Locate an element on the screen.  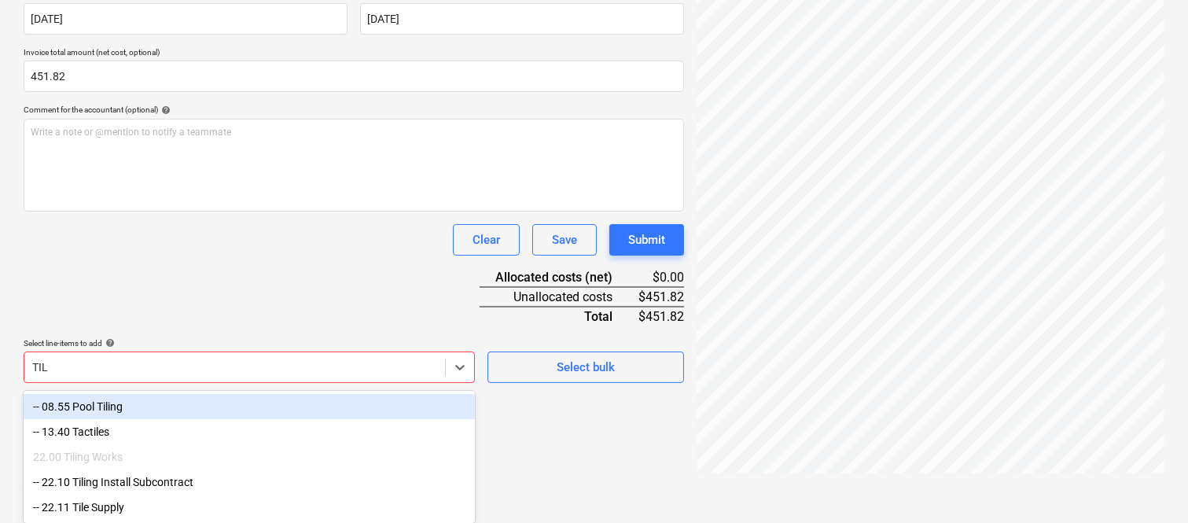
div: Select line-items to add is located at coordinates (249, 343).